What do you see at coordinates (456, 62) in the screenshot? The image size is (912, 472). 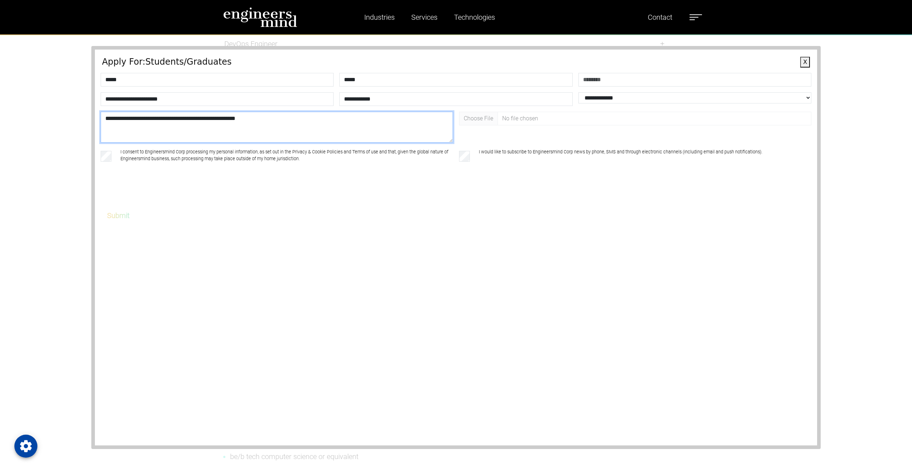 I see `h4: Apply For: Students/Graduates` at bounding box center [456, 62].